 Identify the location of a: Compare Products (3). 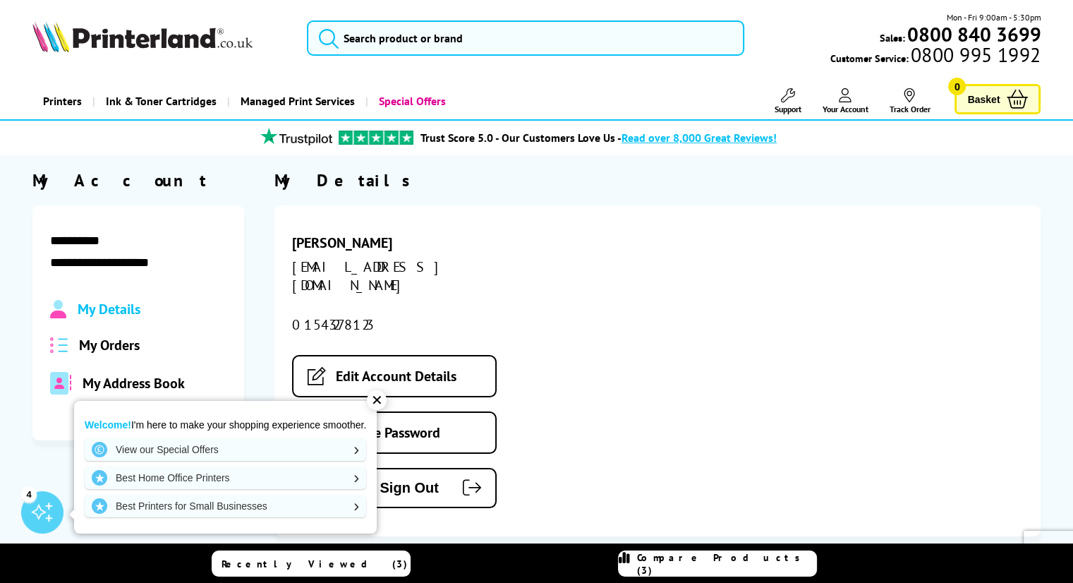
(717, 563).